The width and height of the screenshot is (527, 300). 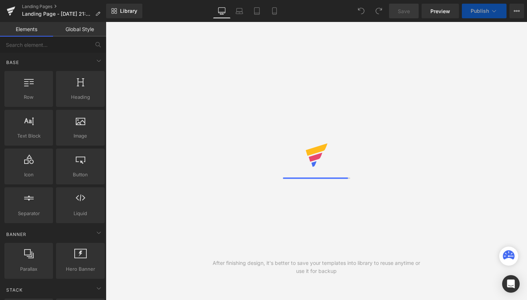 What do you see at coordinates (240, 11) in the screenshot?
I see `a: Laptop` at bounding box center [240, 11].